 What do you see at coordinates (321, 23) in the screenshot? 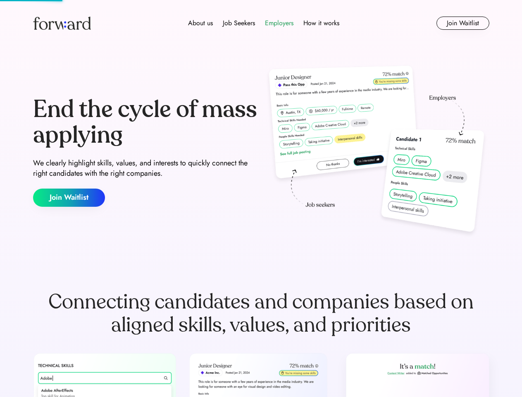
I see `div: How it works` at bounding box center [321, 23].